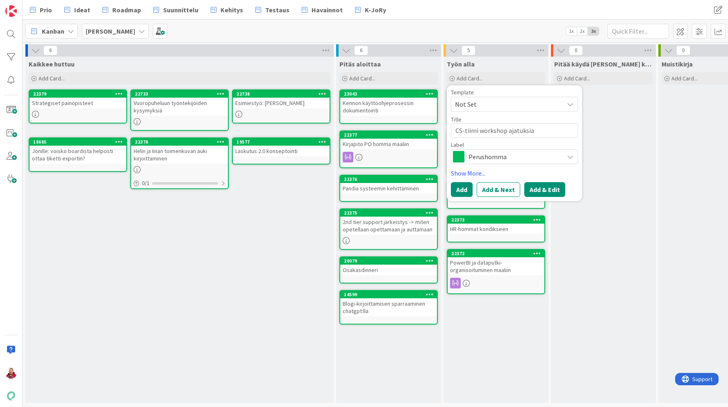 The image size is (728, 407). I want to click on img: JS, so click(11, 373).